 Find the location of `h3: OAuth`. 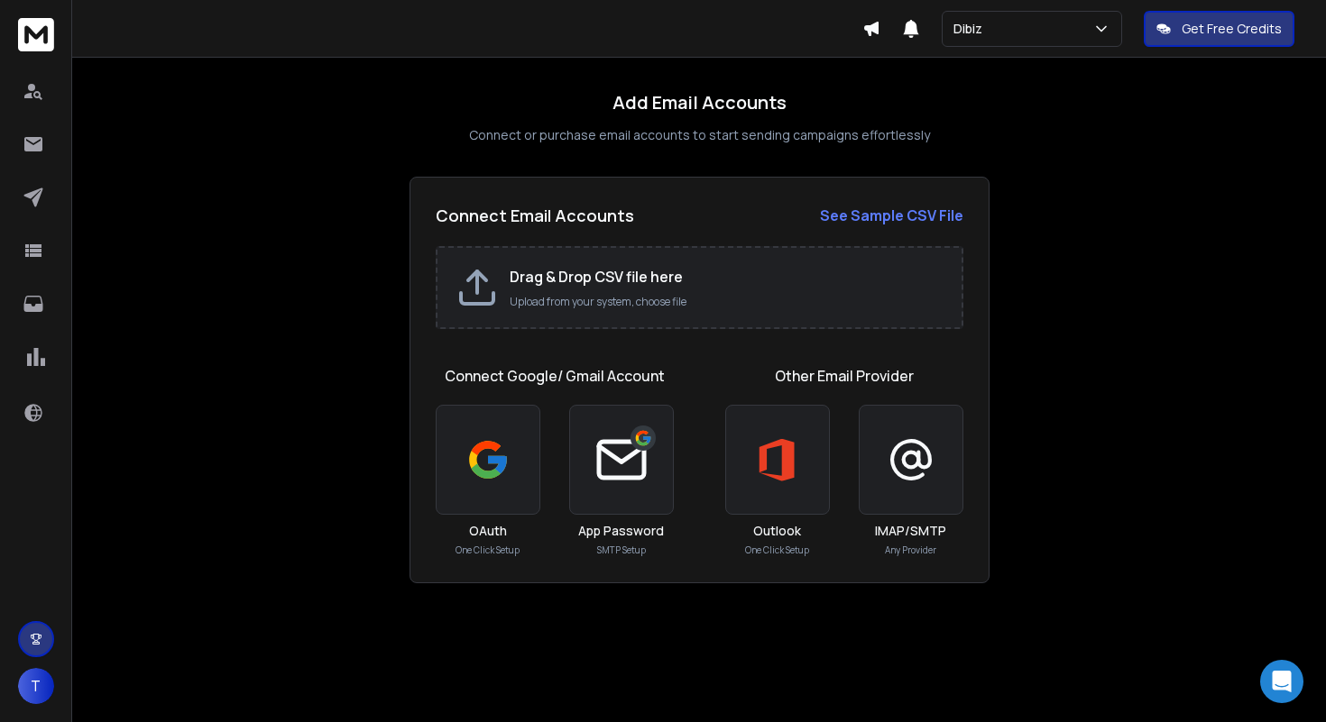

h3: OAuth is located at coordinates (488, 531).